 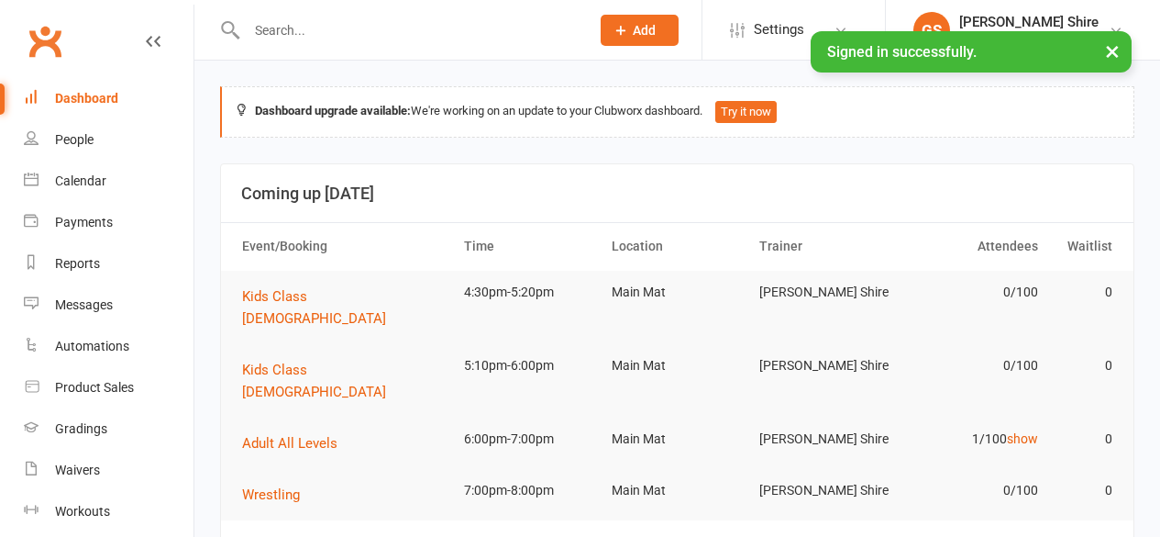 I want to click on button: Add, so click(x=639, y=30).